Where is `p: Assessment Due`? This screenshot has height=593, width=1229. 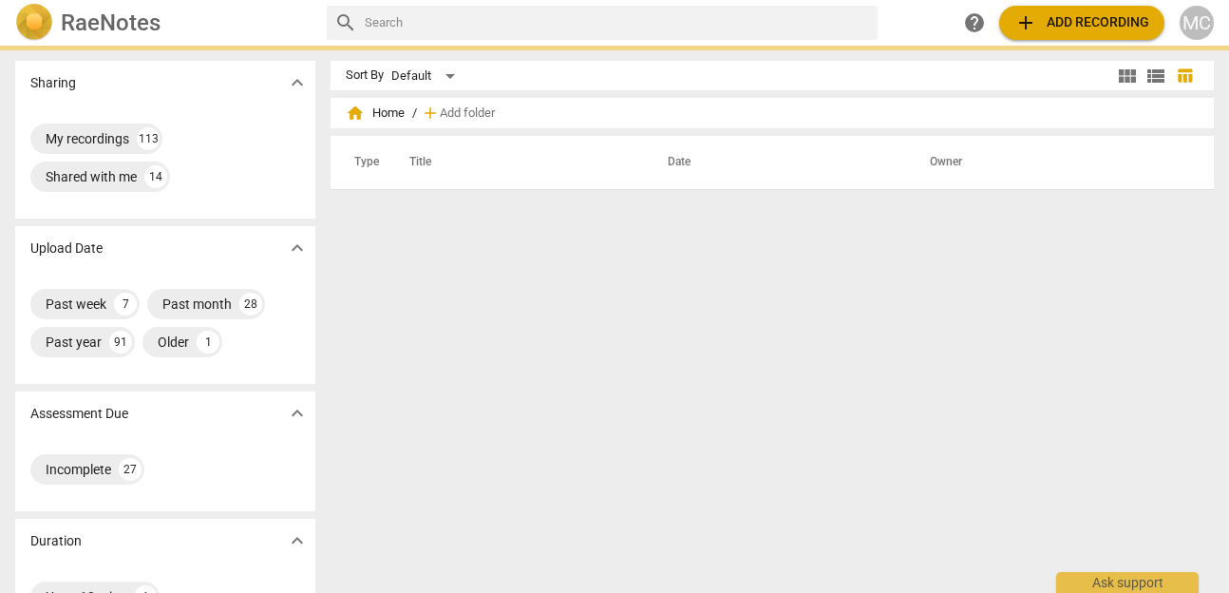 p: Assessment Due is located at coordinates (79, 413).